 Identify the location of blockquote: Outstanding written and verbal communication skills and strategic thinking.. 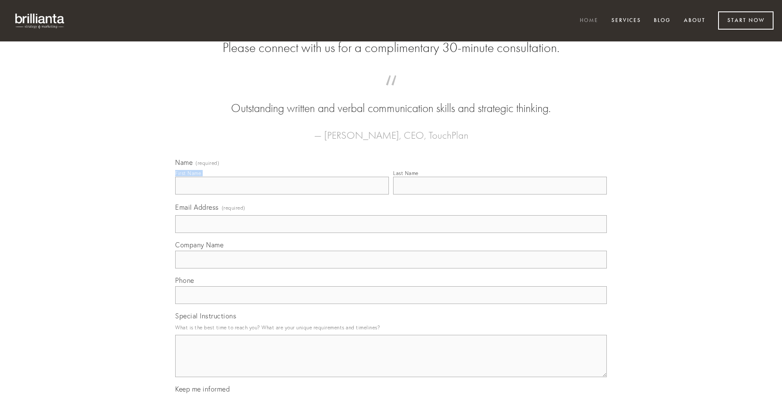
(391, 100).